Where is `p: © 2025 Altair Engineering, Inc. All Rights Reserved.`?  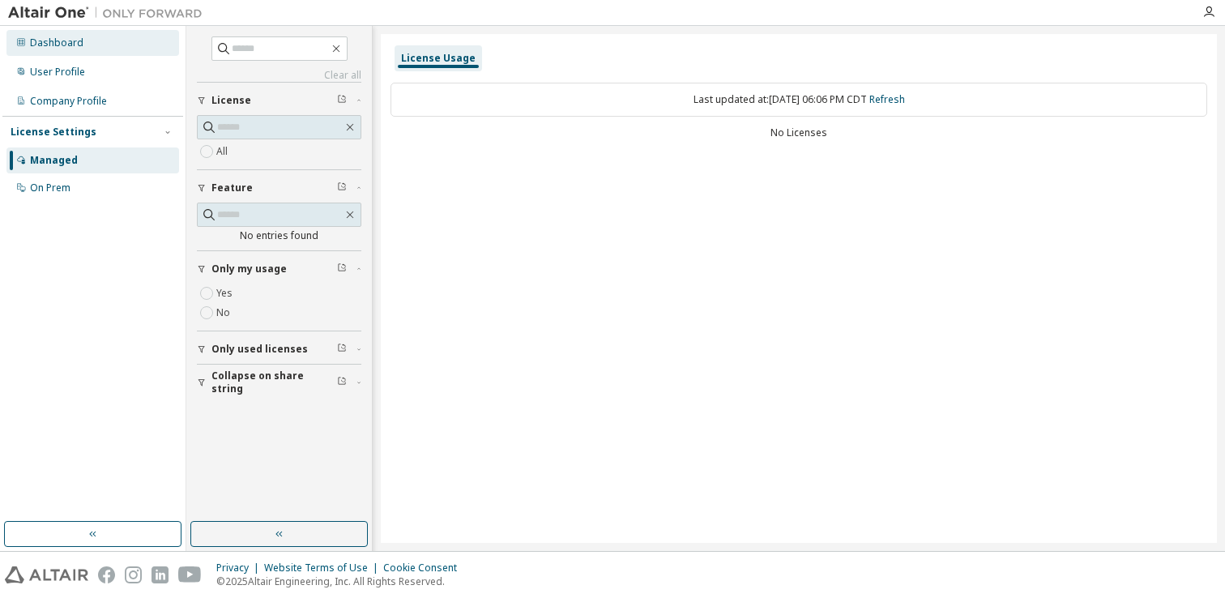
p: © 2025 Altair Engineering, Inc. All Rights Reserved. is located at coordinates (341, 581).